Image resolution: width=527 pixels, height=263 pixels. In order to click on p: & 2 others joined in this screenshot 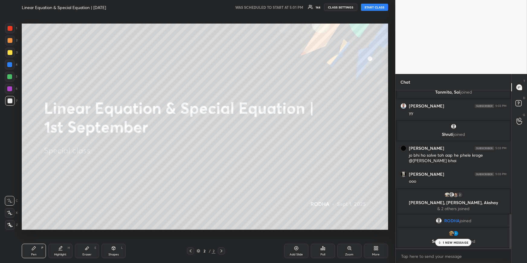, I will do `click(454, 209)`.